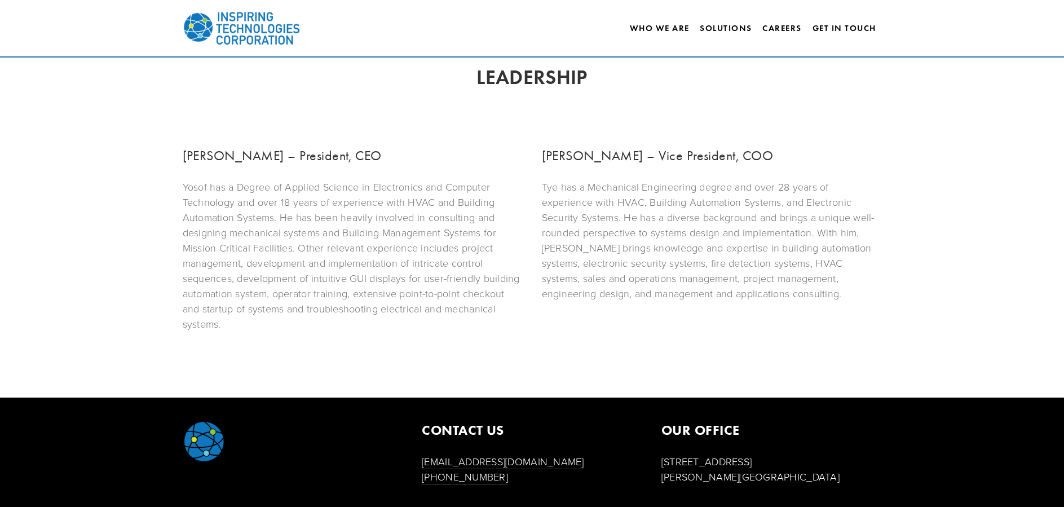  What do you see at coordinates (242, 28) in the screenshot?
I see `img: Inspiring Technologies Corp – A Building Technologies Company` at bounding box center [242, 28].